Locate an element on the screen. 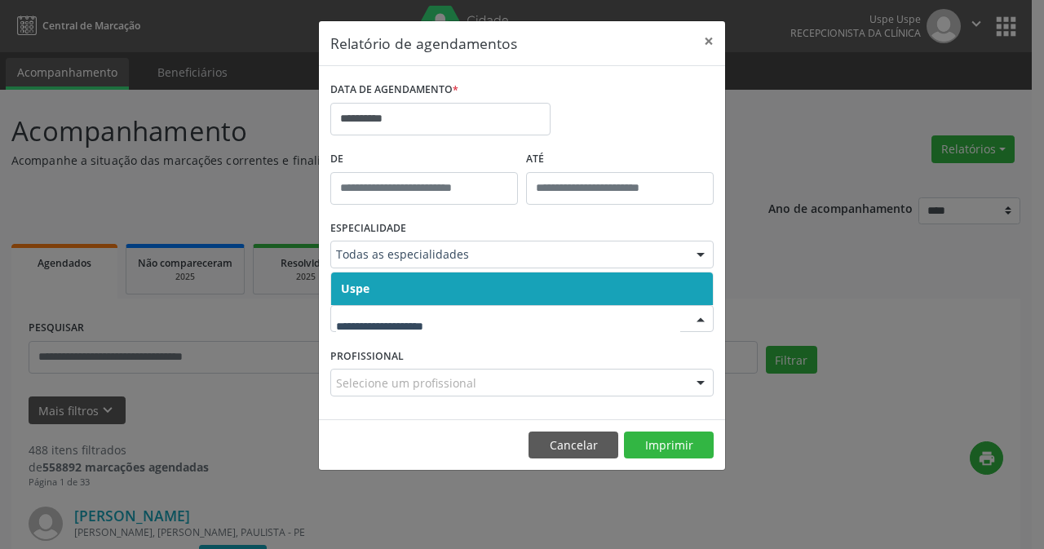 The image size is (1044, 549). button: Cancelar is located at coordinates (573, 445).